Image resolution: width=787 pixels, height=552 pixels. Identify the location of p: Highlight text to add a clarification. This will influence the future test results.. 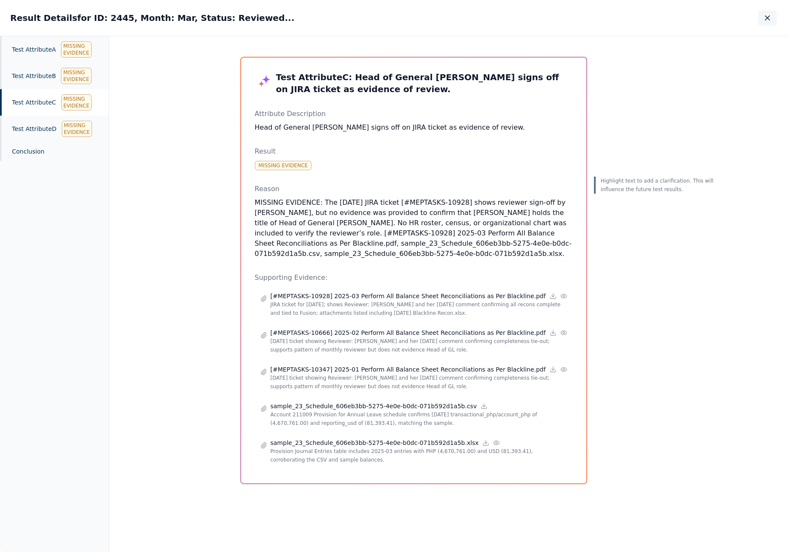
(659, 185).